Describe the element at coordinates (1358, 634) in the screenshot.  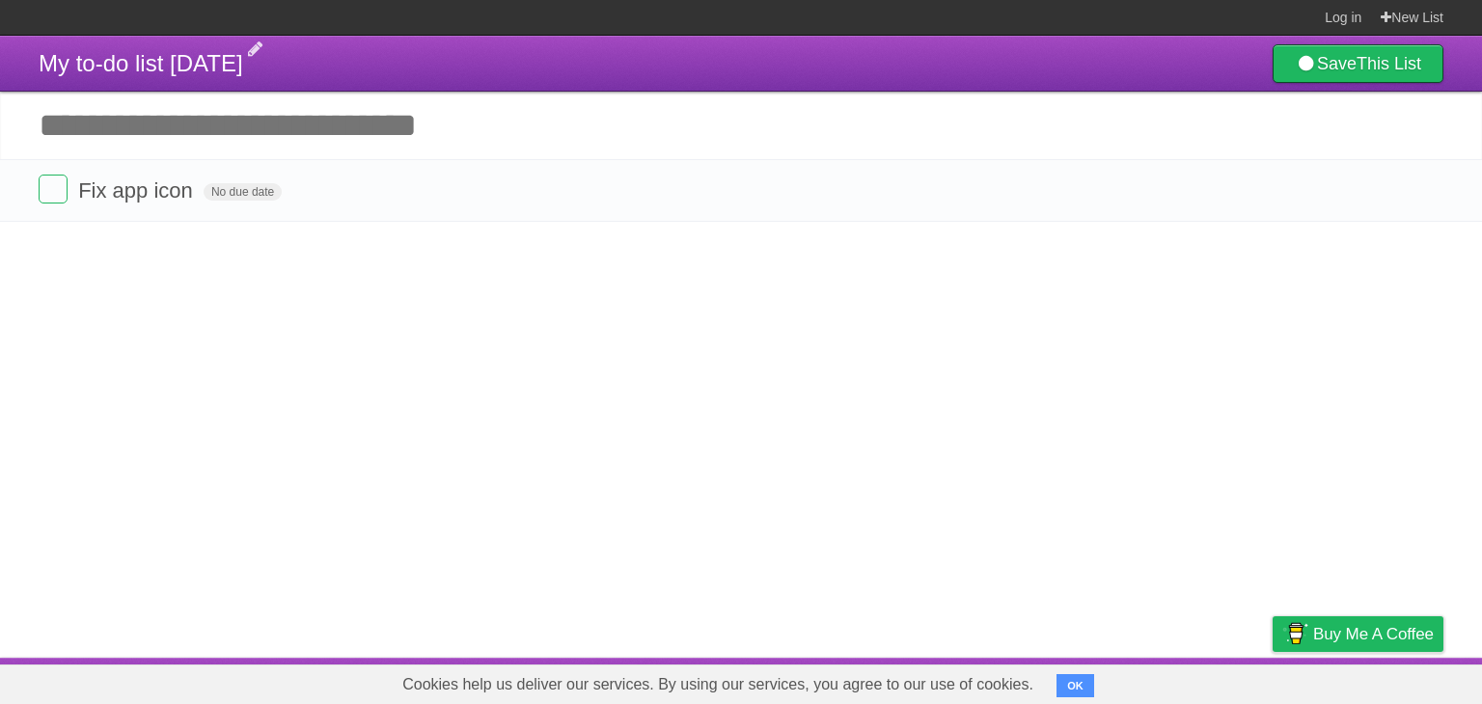
I see `a: Buy me a coffee` at that location.